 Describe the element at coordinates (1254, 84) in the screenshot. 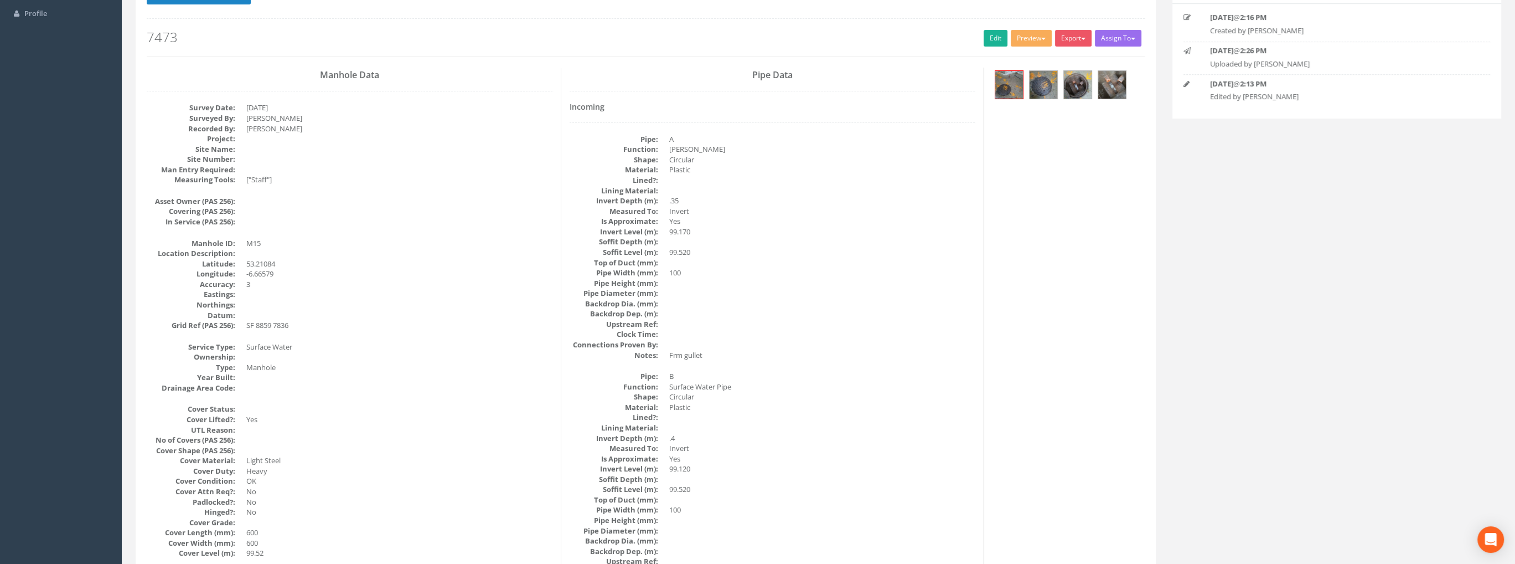

I see `strong: 2:13 PM` at that location.